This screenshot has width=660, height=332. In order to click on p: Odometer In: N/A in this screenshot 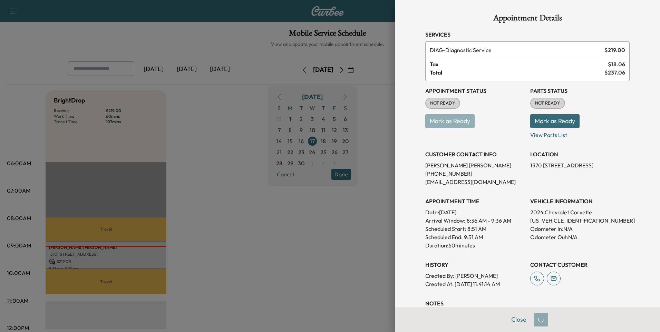, I will do `click(580, 229)`.